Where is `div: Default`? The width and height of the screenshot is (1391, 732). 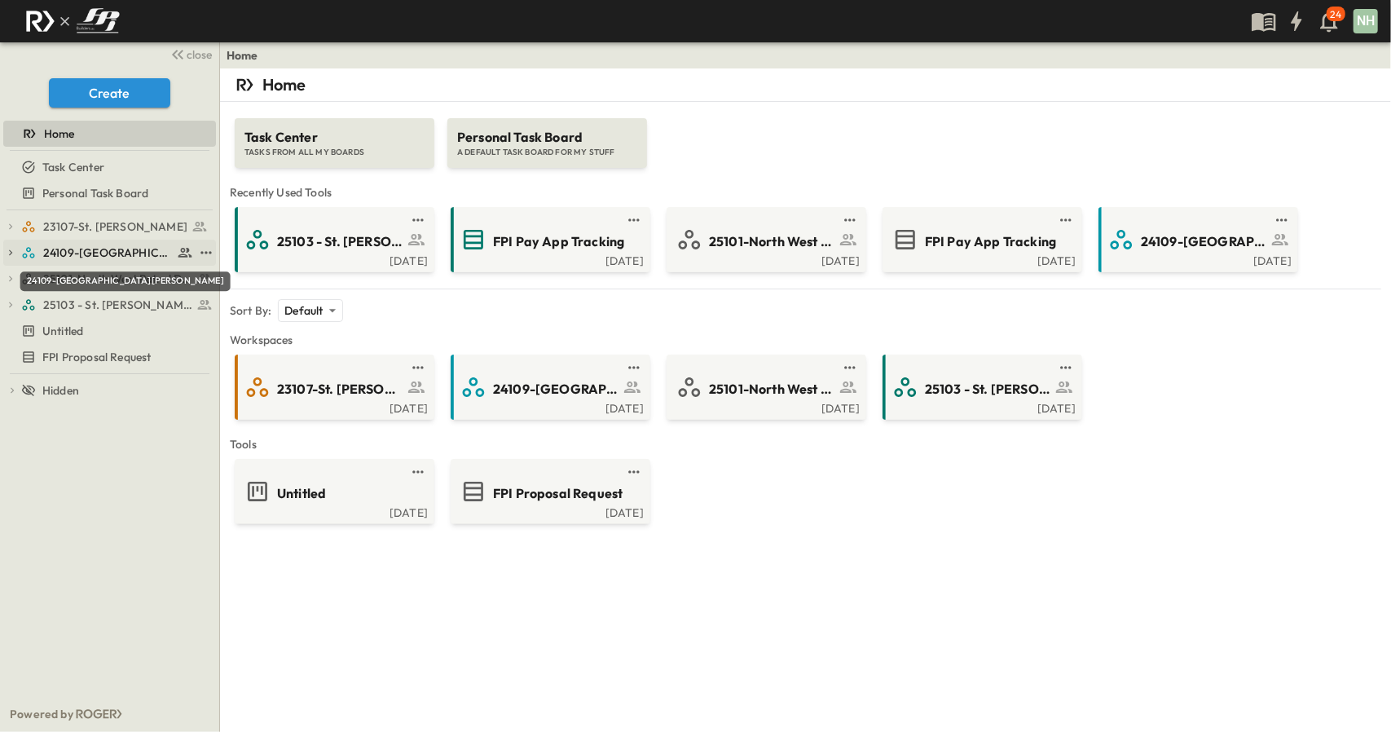
div: Default is located at coordinates (310, 310).